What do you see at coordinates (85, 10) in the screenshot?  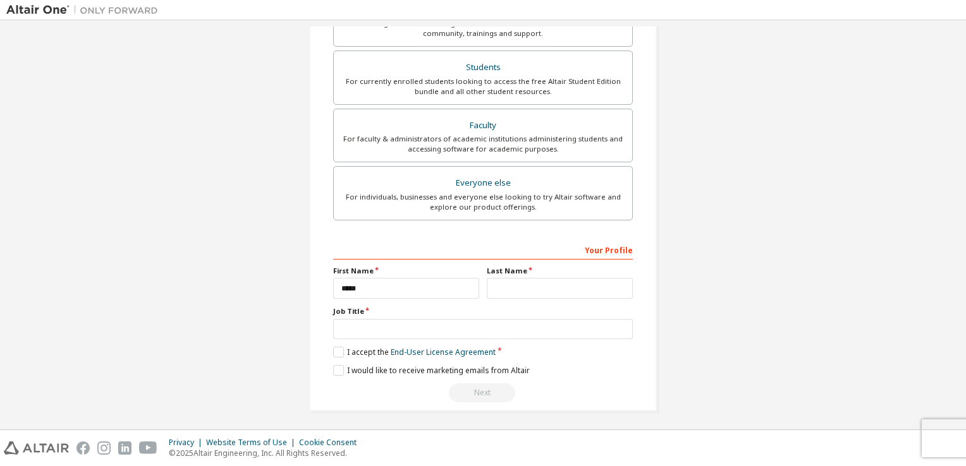 I see `img: Altair One` at bounding box center [85, 10].